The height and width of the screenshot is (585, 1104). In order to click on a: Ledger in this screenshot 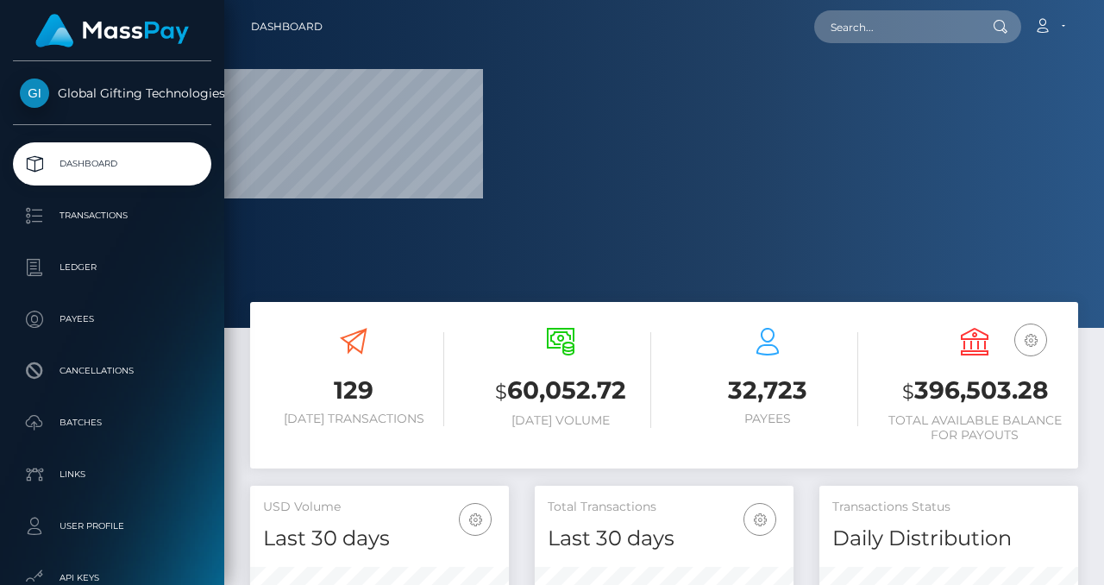, I will do `click(112, 267)`.